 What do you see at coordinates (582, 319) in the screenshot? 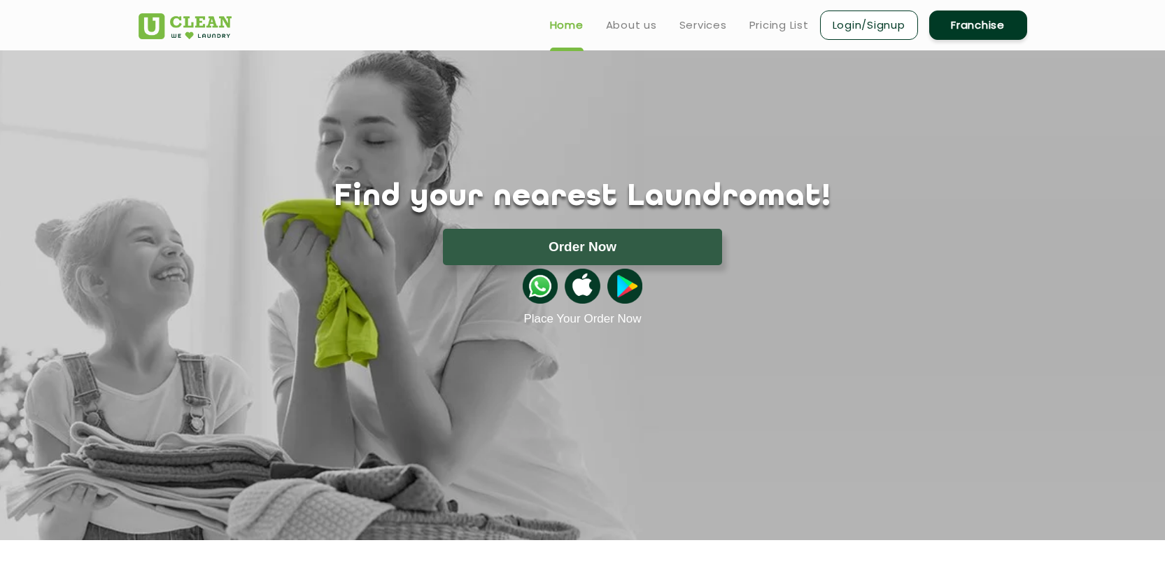
I see `a: Place Your Order Now` at bounding box center [582, 319].